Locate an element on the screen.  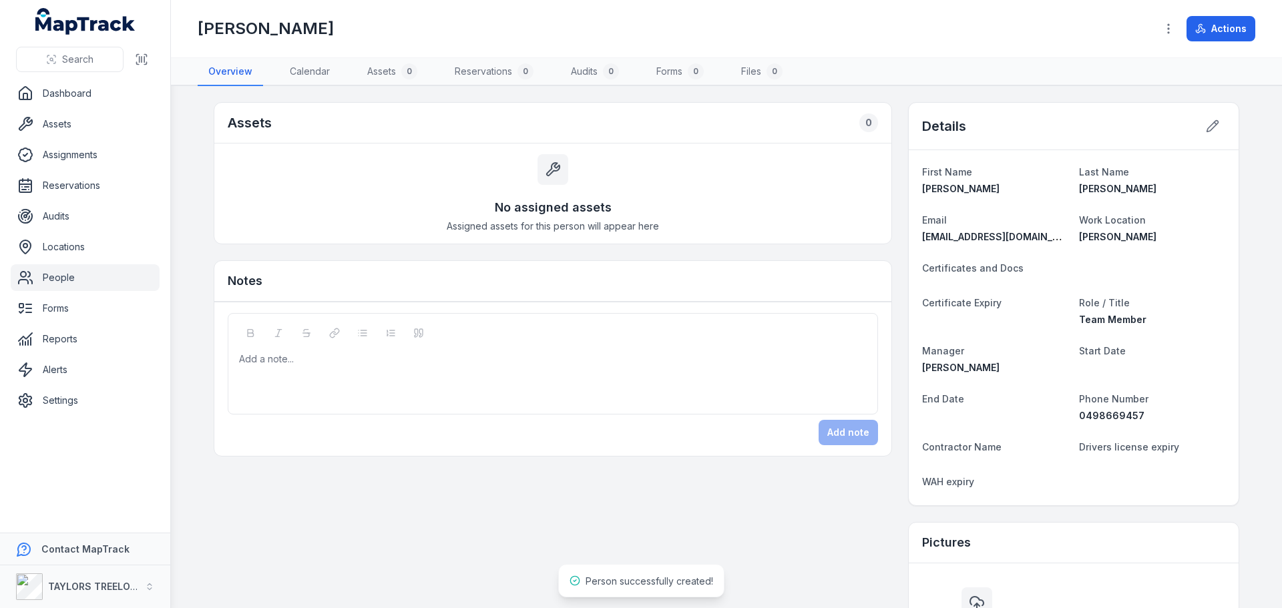
a: Locations is located at coordinates (85, 247).